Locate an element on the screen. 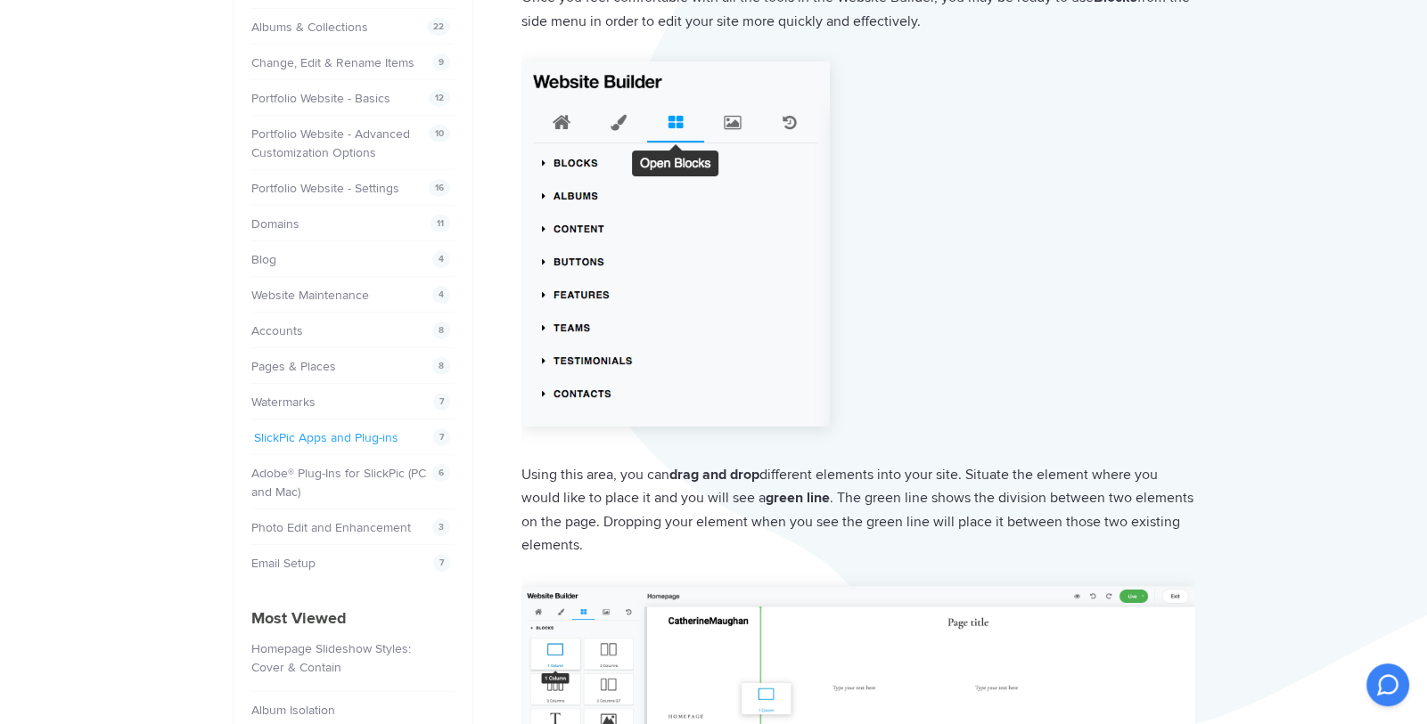 The height and width of the screenshot is (724, 1427). a: Domains is located at coordinates (275, 224).